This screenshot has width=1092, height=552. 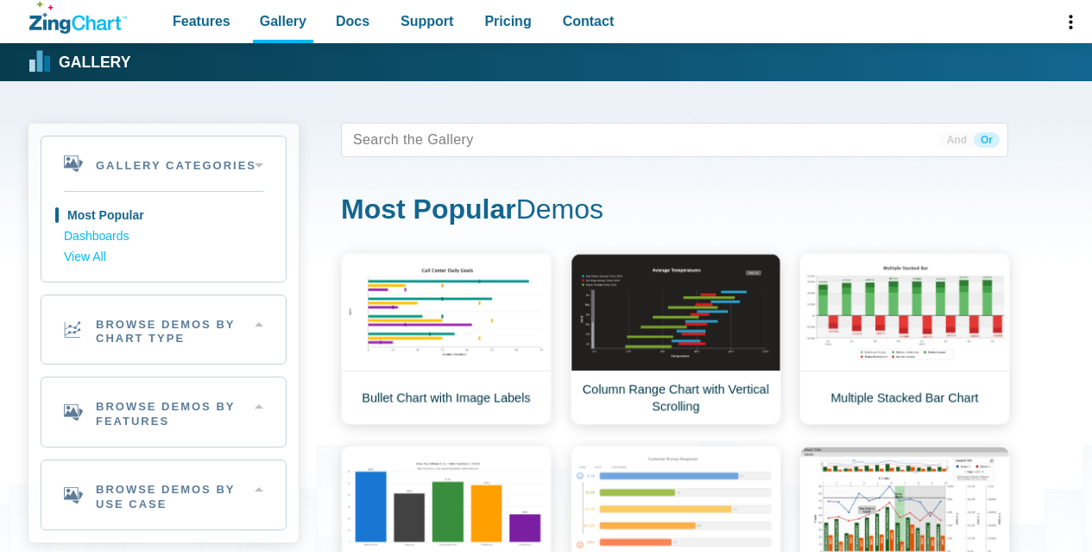 What do you see at coordinates (163, 216) in the screenshot?
I see `a: Most Popular` at bounding box center [163, 216].